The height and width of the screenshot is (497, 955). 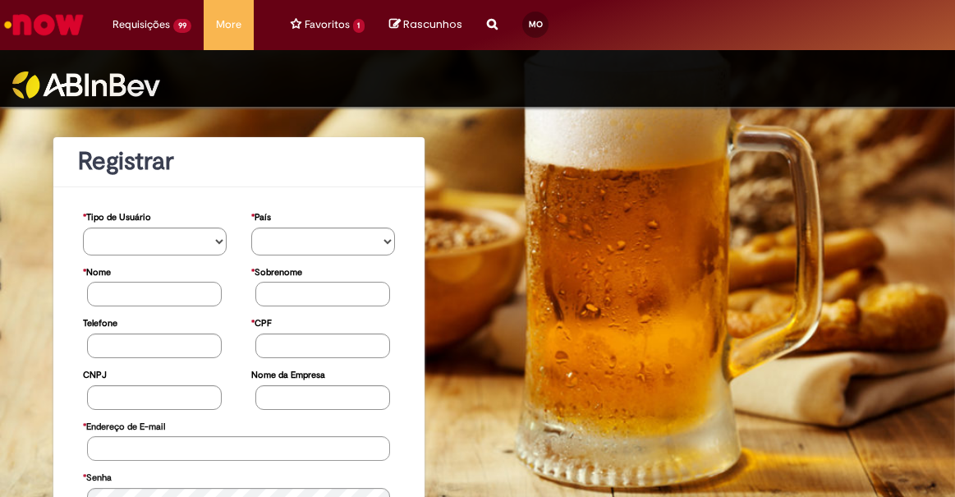 I want to click on span: More, so click(x=228, y=25).